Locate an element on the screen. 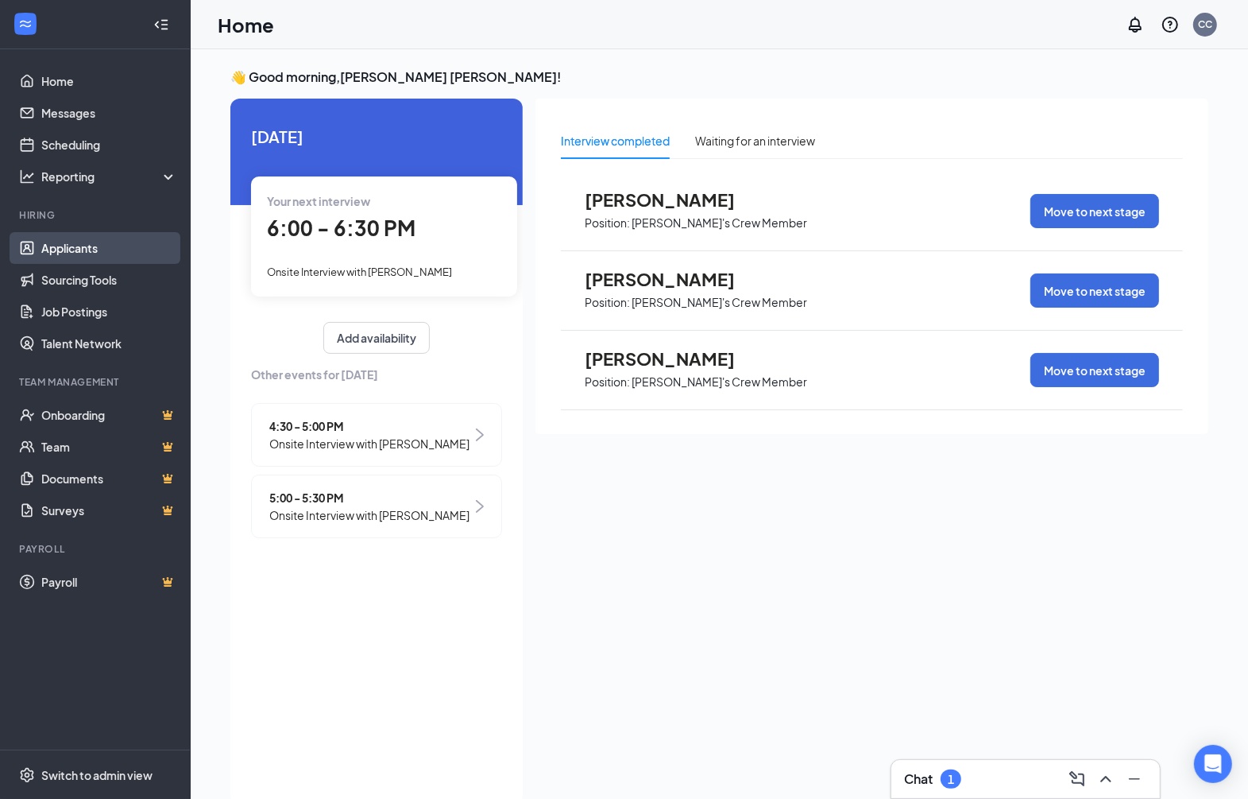  svg: Notifications is located at coordinates (1136, 25).